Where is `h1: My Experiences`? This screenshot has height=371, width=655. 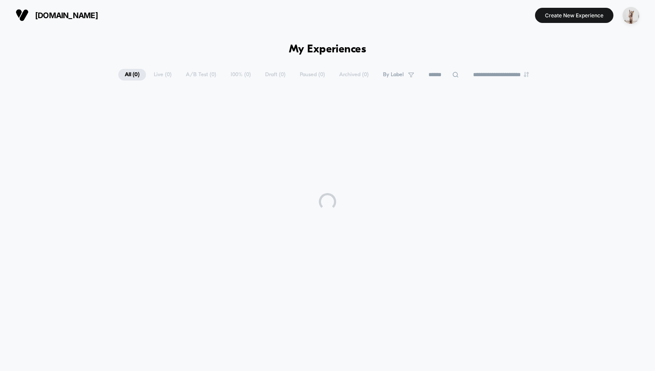
h1: My Experiences is located at coordinates (328, 49).